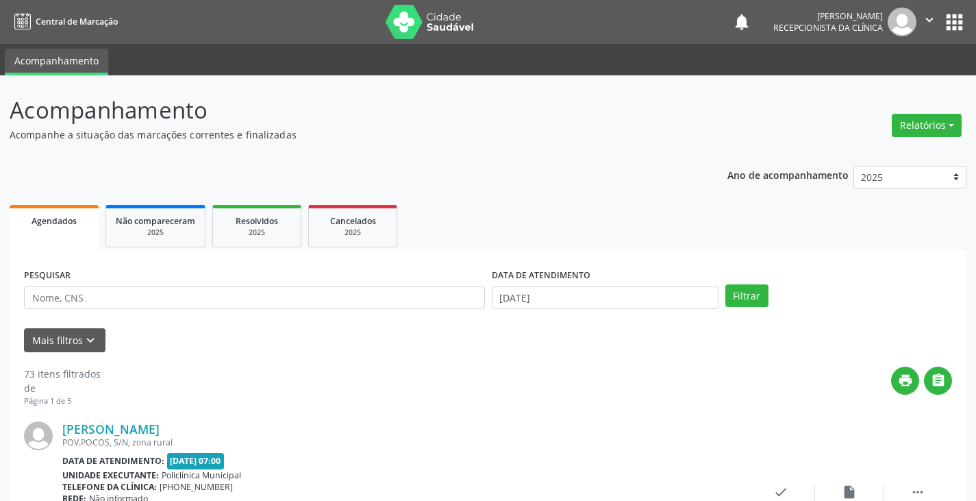  I want to click on b: Unidade executante:, so click(110, 475).